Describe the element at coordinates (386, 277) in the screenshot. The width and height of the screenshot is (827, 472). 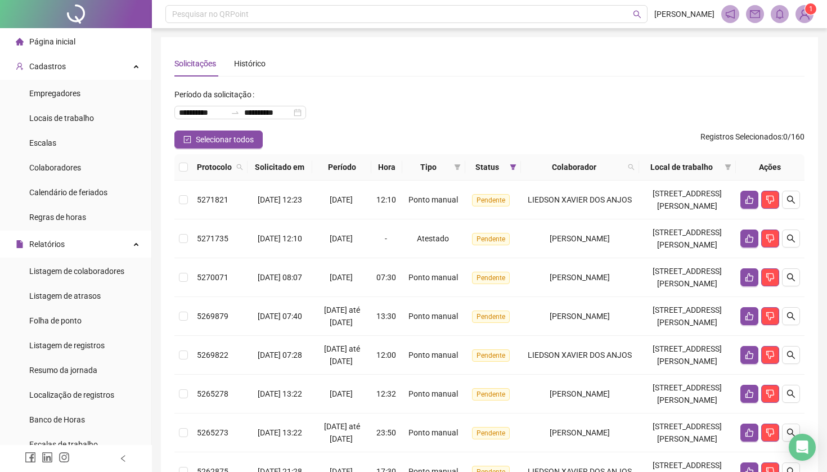
I see `span: 07:30` at that location.